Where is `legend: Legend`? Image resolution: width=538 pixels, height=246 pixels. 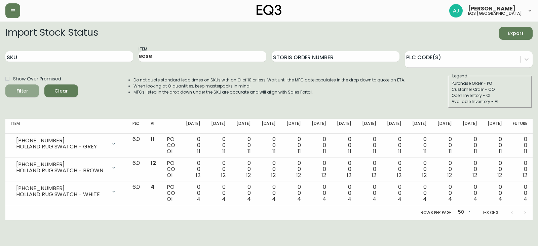
legend: Legend is located at coordinates (460, 76).